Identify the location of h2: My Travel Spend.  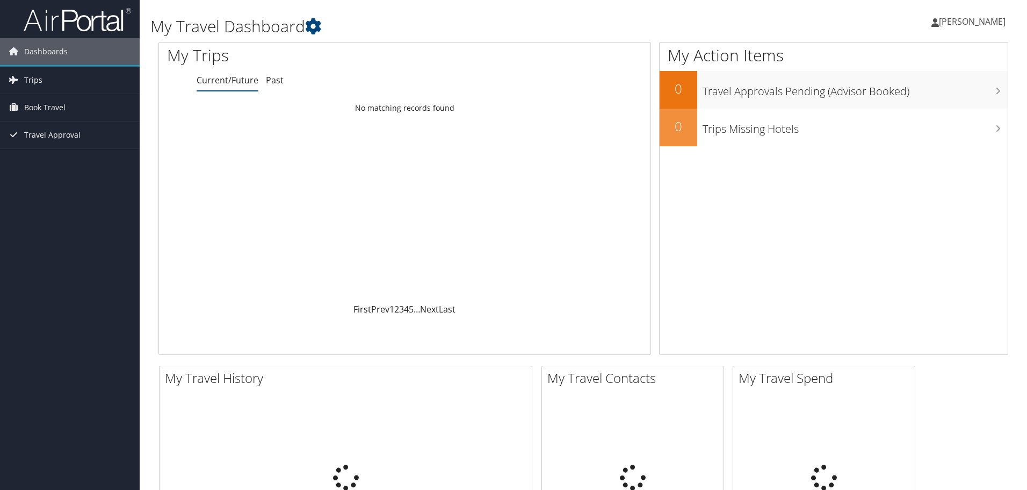
(827, 378).